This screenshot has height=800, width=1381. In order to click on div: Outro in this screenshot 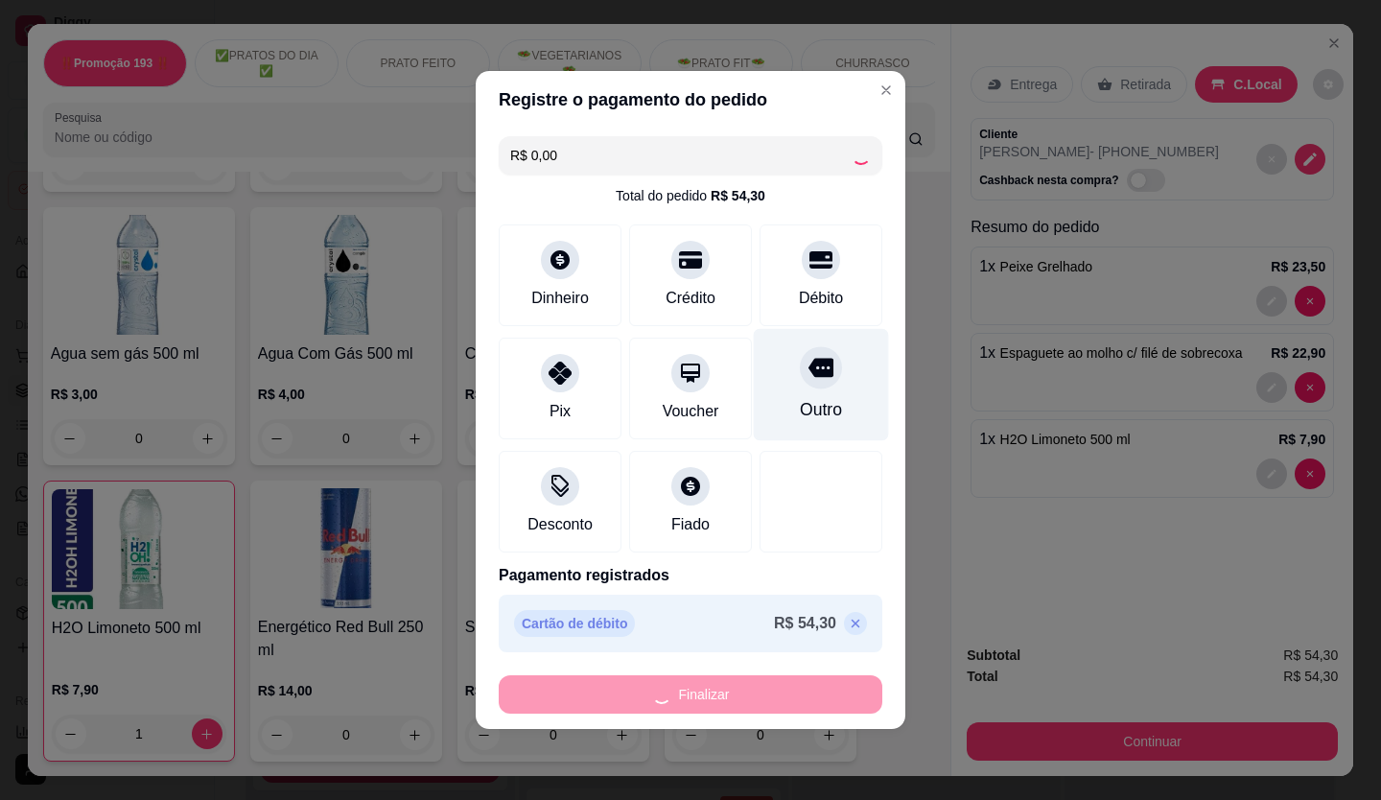, I will do `click(821, 409)`.